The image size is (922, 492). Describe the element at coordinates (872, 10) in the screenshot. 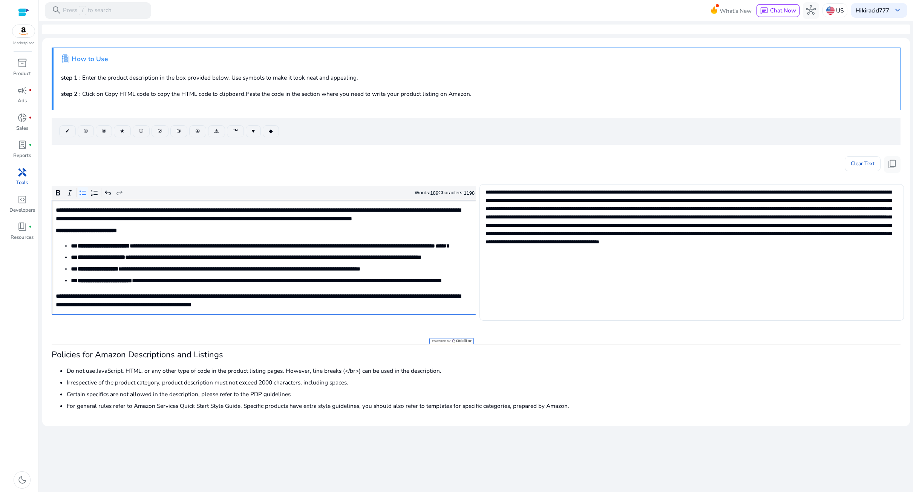

I see `p: Hi` at that location.